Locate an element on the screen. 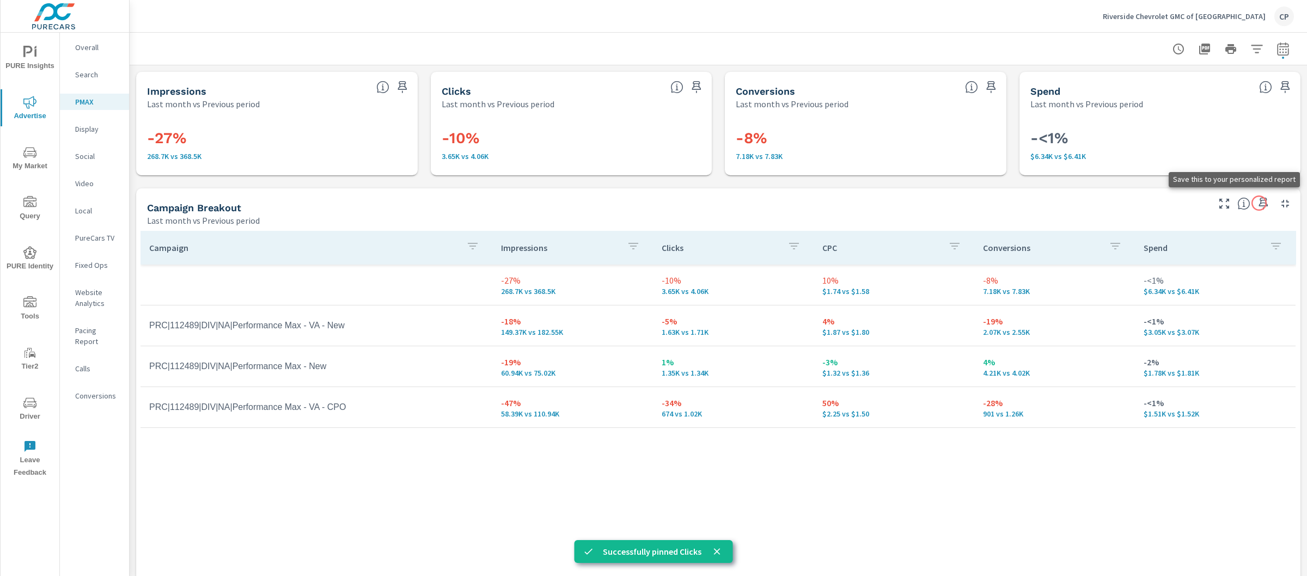  p: $1.32 vs $1.36 is located at coordinates (894, 373).